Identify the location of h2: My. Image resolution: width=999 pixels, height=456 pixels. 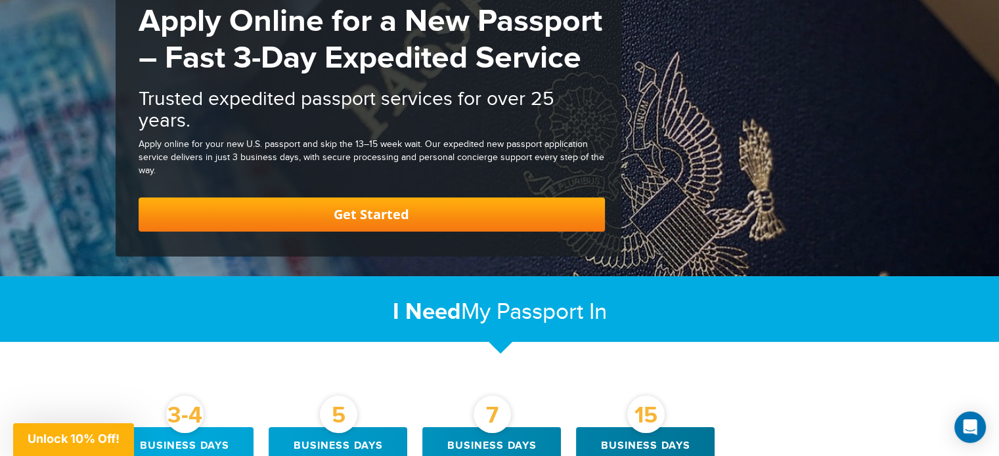
(500, 312).